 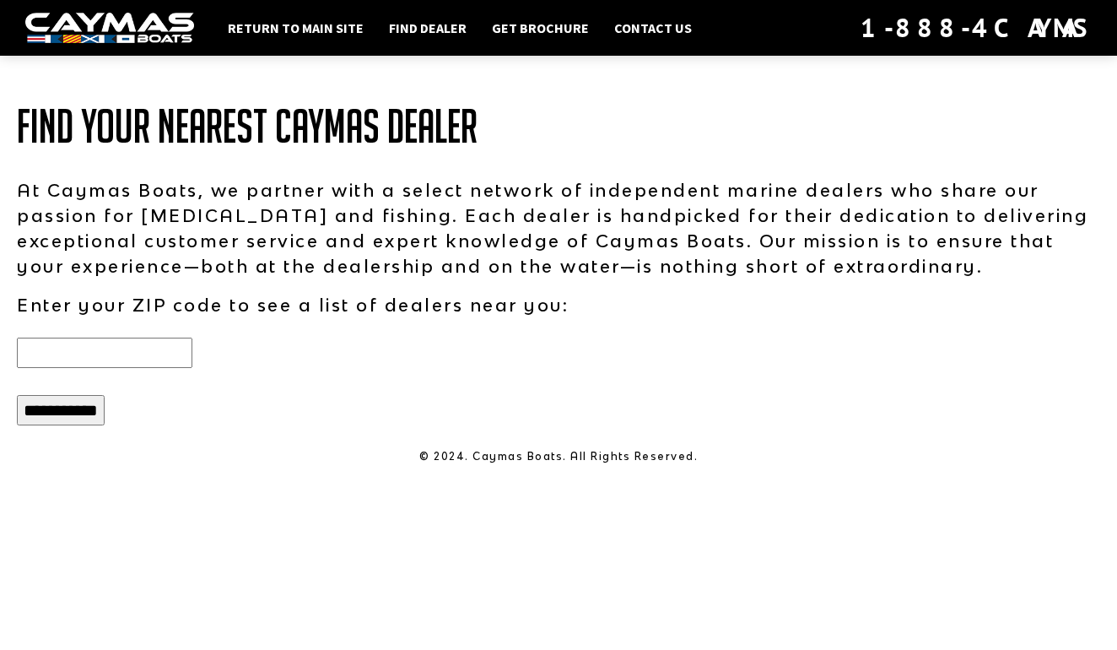 What do you see at coordinates (653, 28) in the screenshot?
I see `a: Contact Us` at bounding box center [653, 28].